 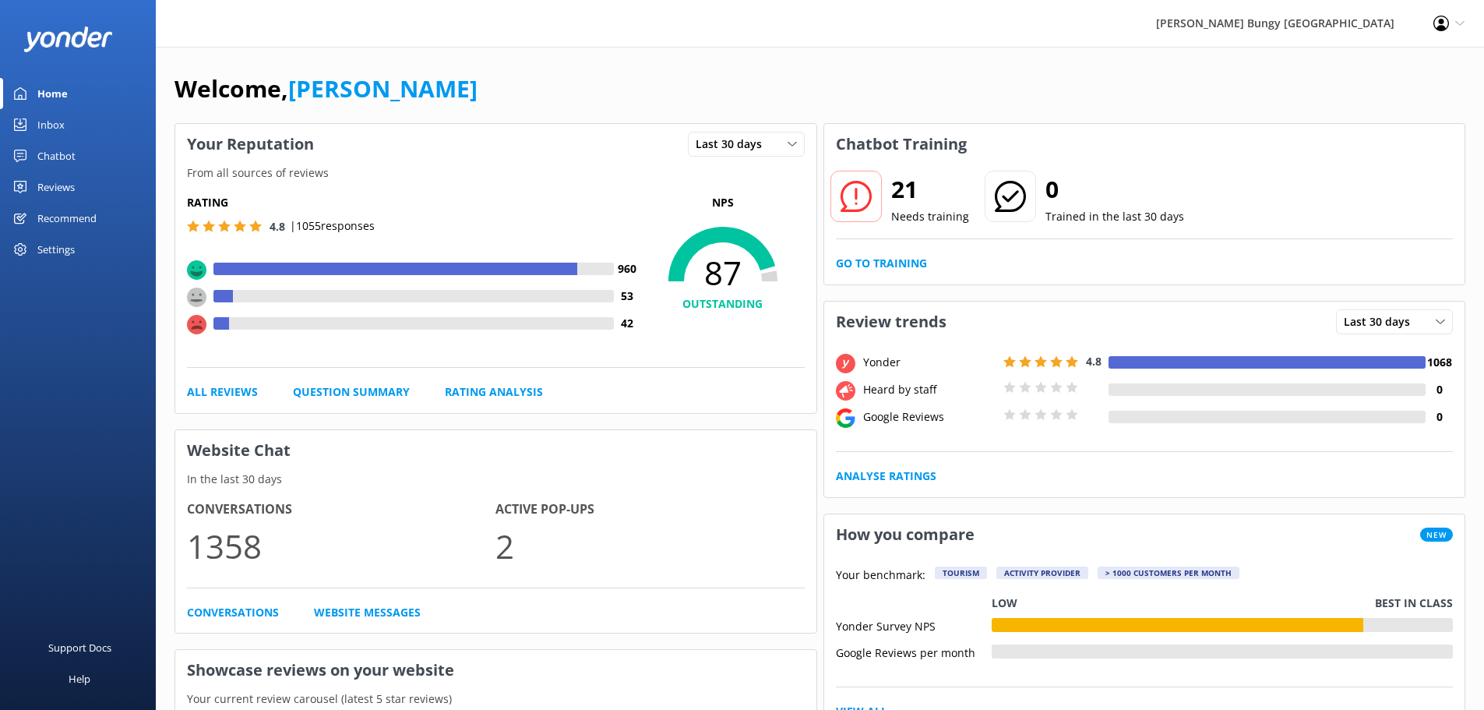 I want to click on p: From all sources of reviews, so click(x=496, y=173).